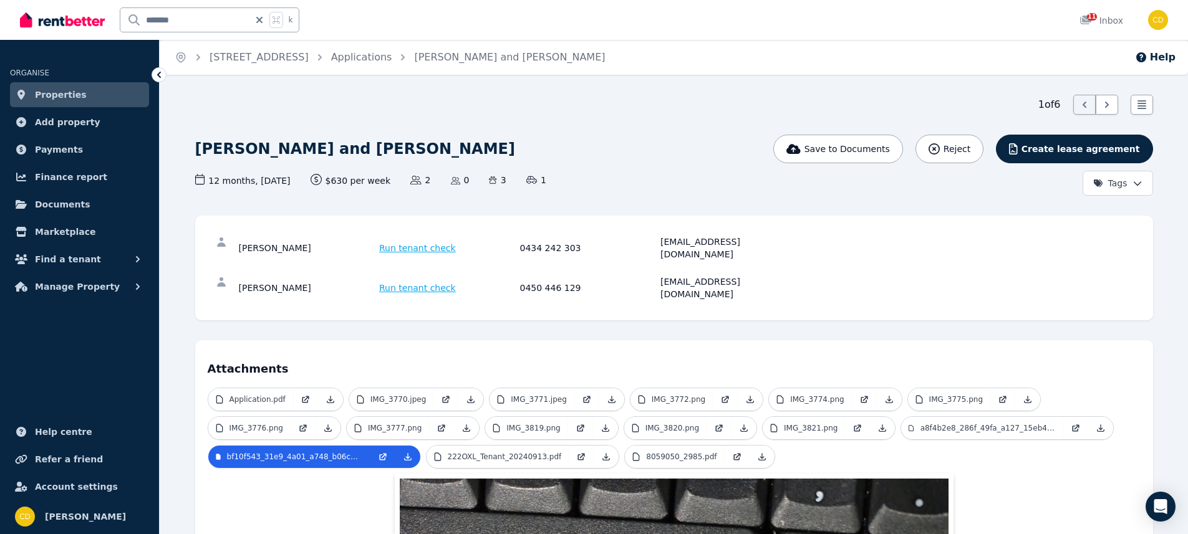  What do you see at coordinates (810, 428) in the screenshot?
I see `p: IMG_3821.png` at bounding box center [810, 428].